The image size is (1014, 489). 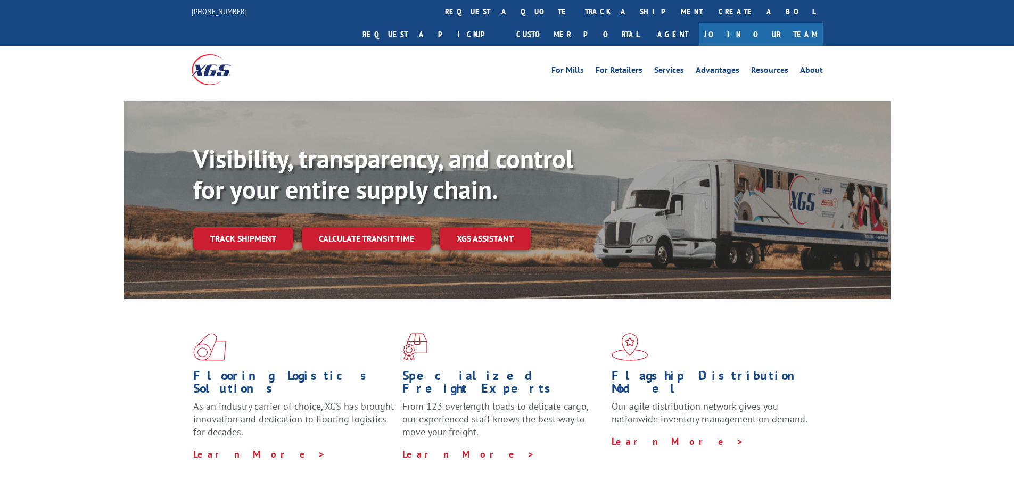 What do you see at coordinates (629, 347) in the screenshot?
I see `img: xgs-icon-flagship-distribution-model-red` at bounding box center [629, 347].